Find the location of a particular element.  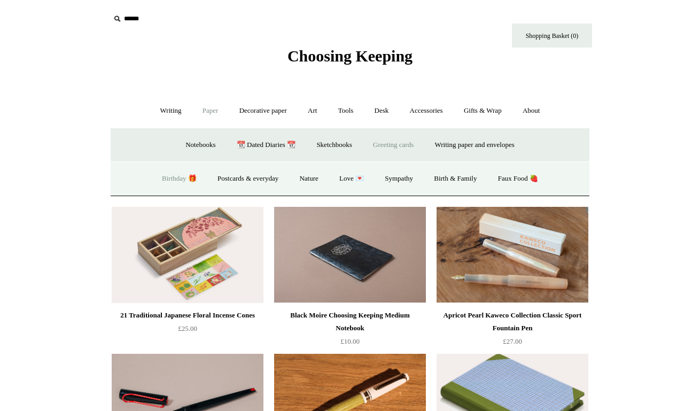

a: Art is located at coordinates (312, 111).